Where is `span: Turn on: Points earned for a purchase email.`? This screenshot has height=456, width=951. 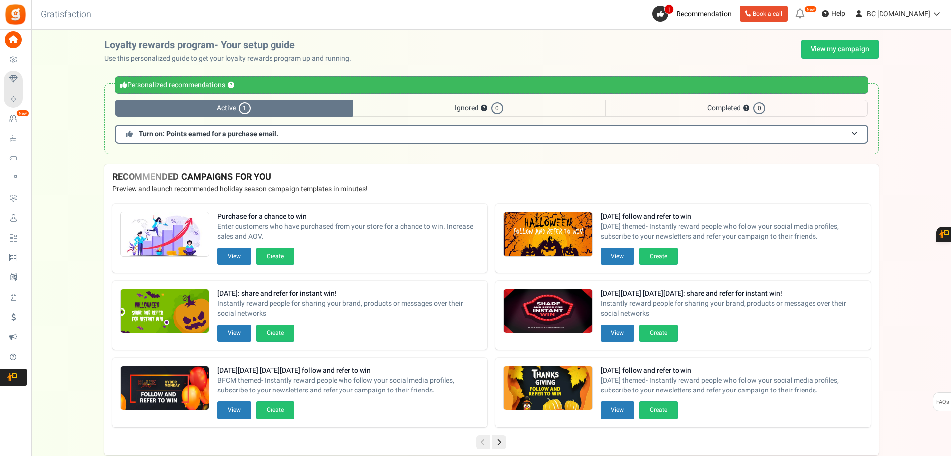
span: Turn on: Points earned for a purchase email. is located at coordinates (208, 134).